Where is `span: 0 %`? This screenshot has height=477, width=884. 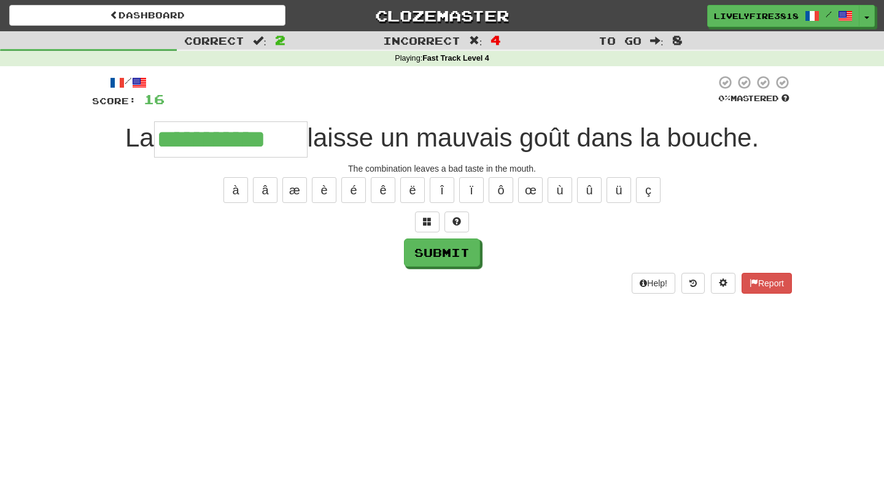
span: 0 % is located at coordinates (724, 98).